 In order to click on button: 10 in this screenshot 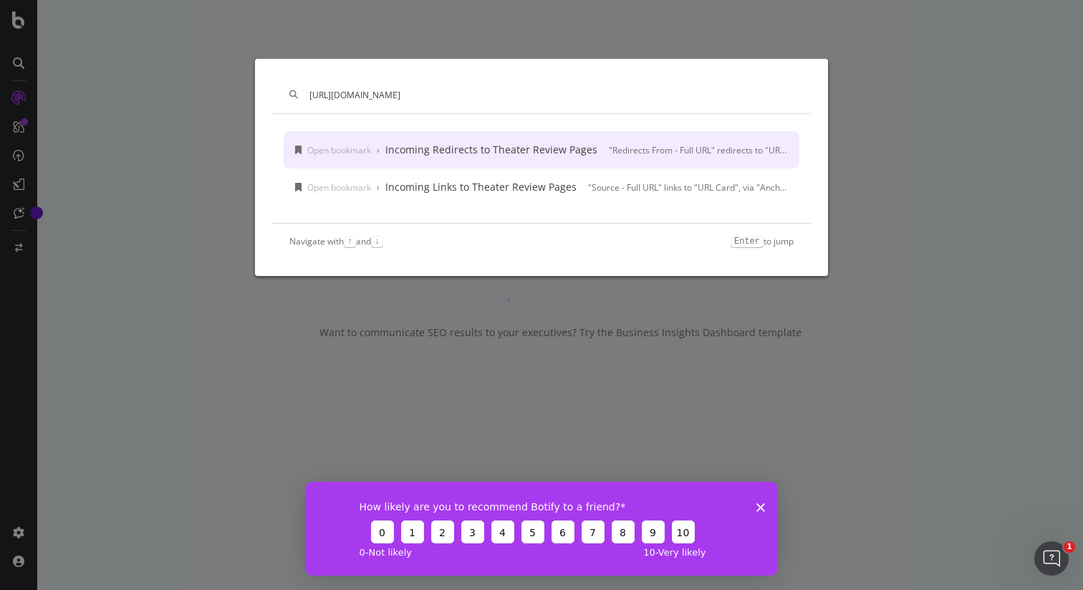, I will do `click(378, 50)`.